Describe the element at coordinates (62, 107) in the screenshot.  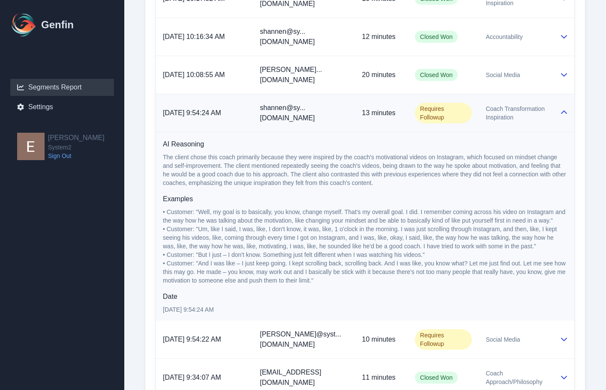
I see `a: Settings` at that location.